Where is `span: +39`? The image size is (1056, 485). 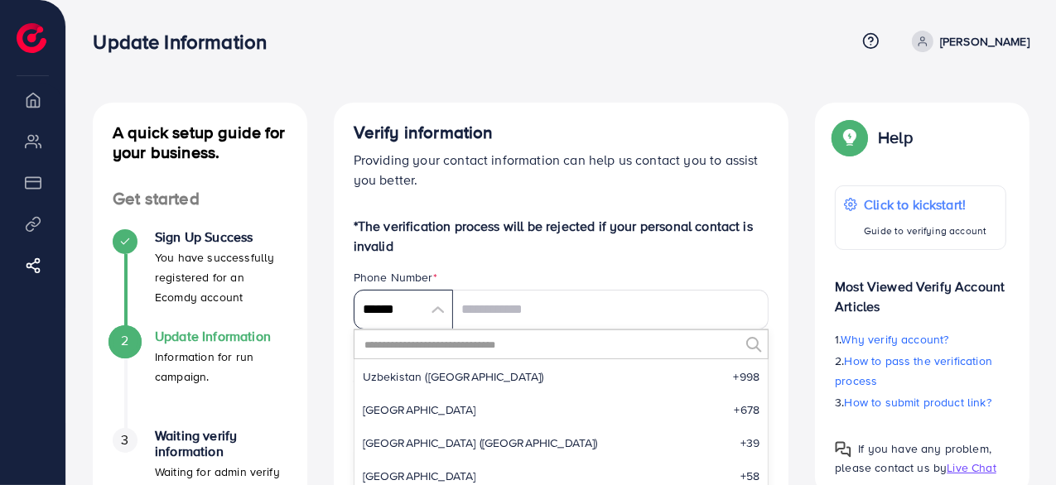
span: +39 is located at coordinates (749, 443).